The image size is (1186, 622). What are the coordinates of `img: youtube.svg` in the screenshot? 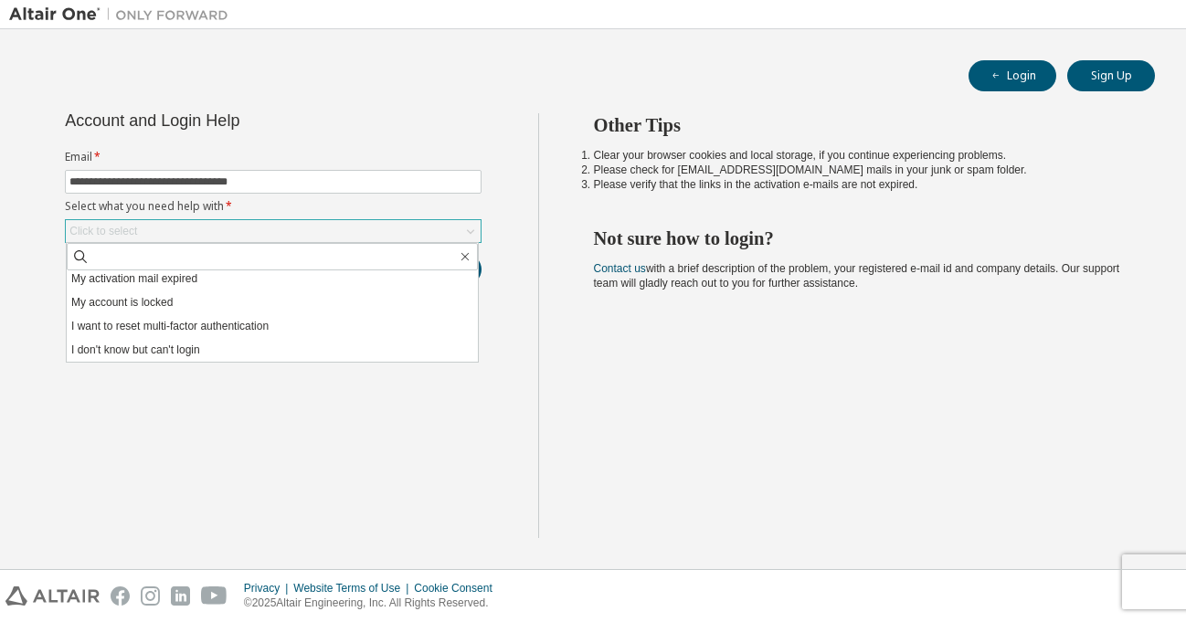 It's located at (214, 596).